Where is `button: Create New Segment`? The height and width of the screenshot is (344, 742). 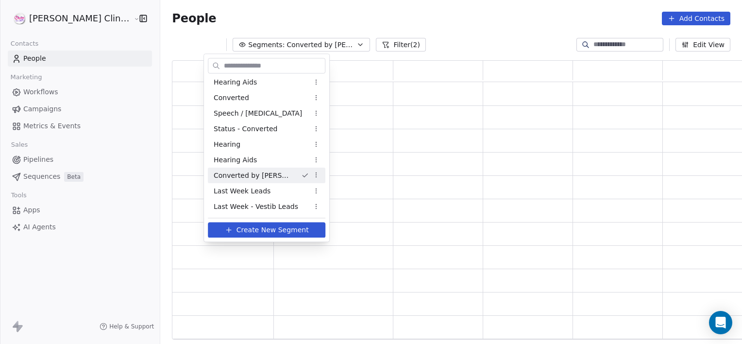
button: Create New Segment is located at coordinates (266, 230).